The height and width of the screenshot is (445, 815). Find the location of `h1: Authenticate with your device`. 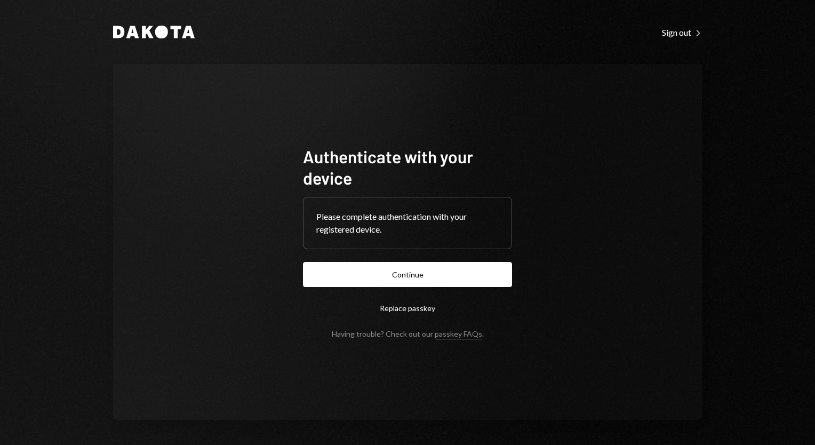

h1: Authenticate with your device is located at coordinates (407, 167).